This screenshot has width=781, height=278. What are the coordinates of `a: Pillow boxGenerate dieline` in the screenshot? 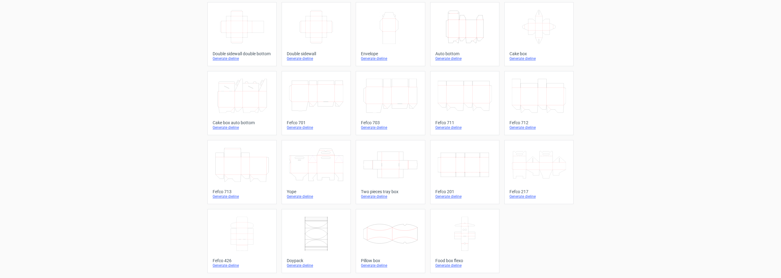 It's located at (390, 241).